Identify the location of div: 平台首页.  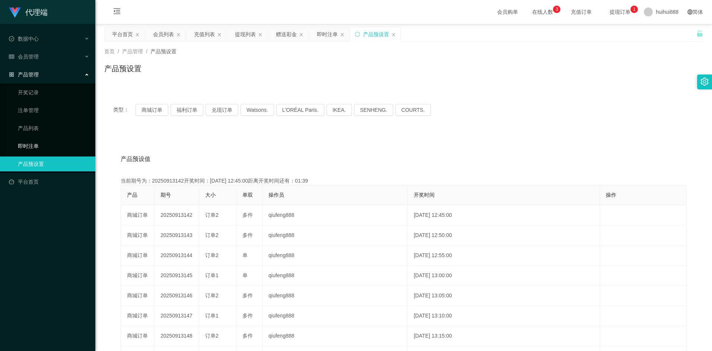
(122, 34).